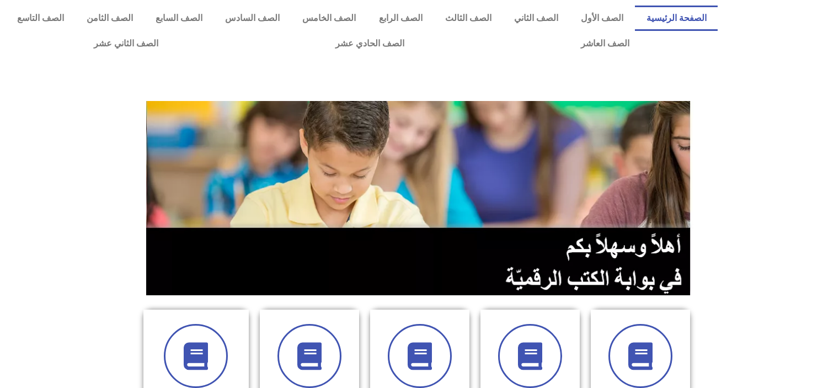 This screenshot has width=839, height=388. I want to click on a: الصف الثاني عشر, so click(126, 44).